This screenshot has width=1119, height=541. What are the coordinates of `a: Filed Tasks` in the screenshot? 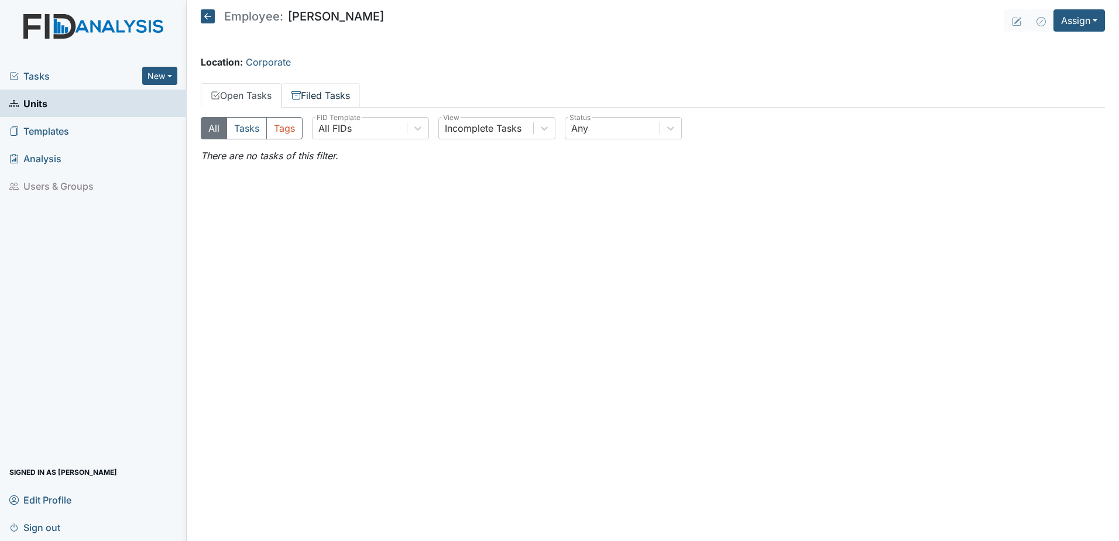 It's located at (321, 95).